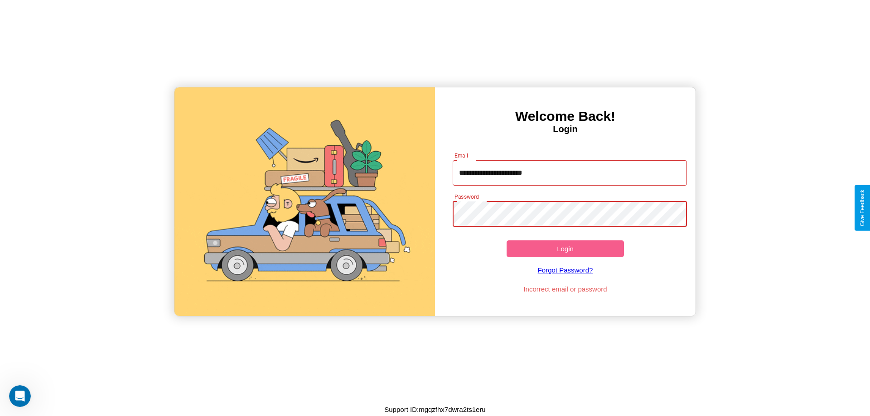 This screenshot has height=416, width=870. I want to click on label: Password, so click(466, 197).